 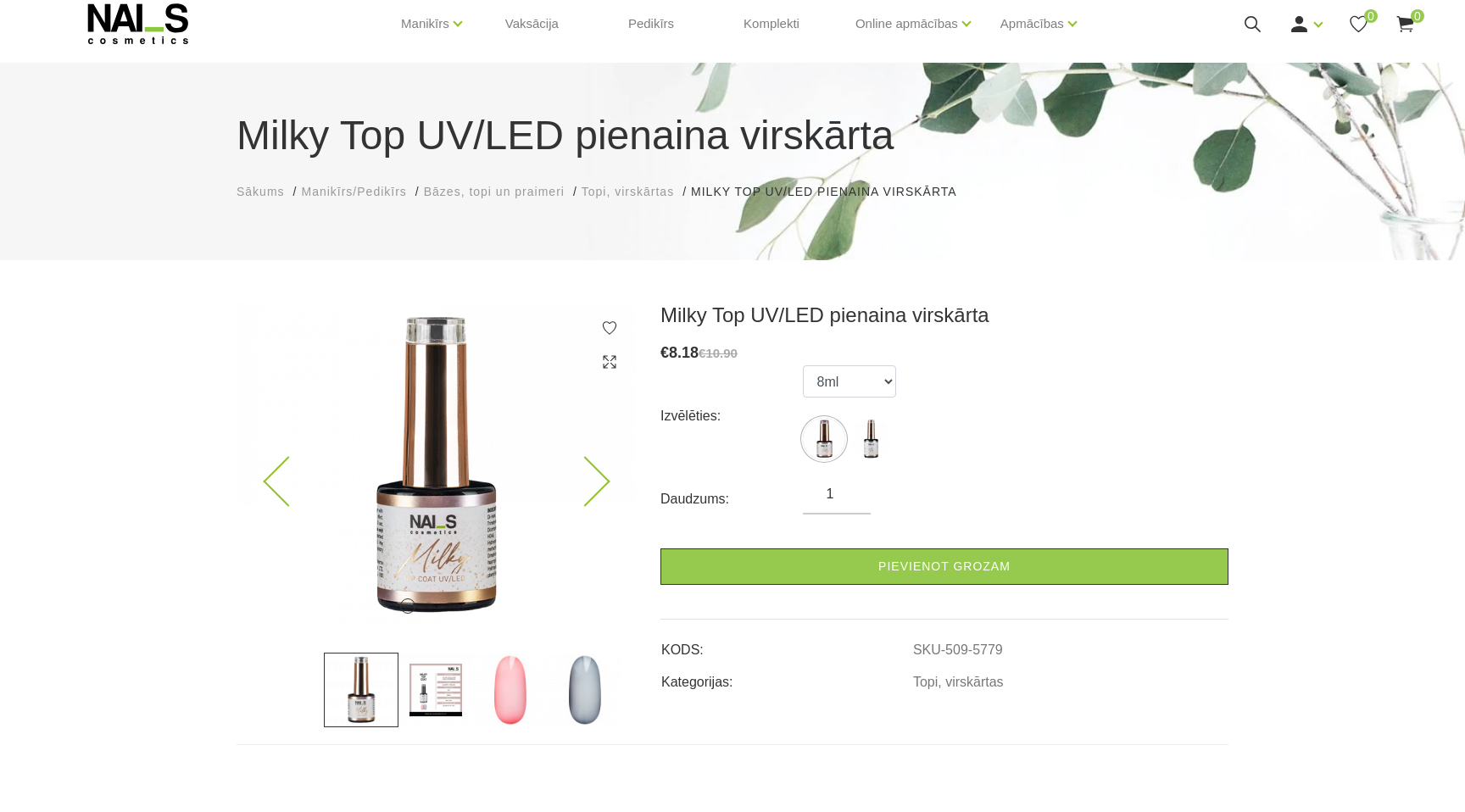 I want to click on span: Sākums, so click(x=260, y=191).